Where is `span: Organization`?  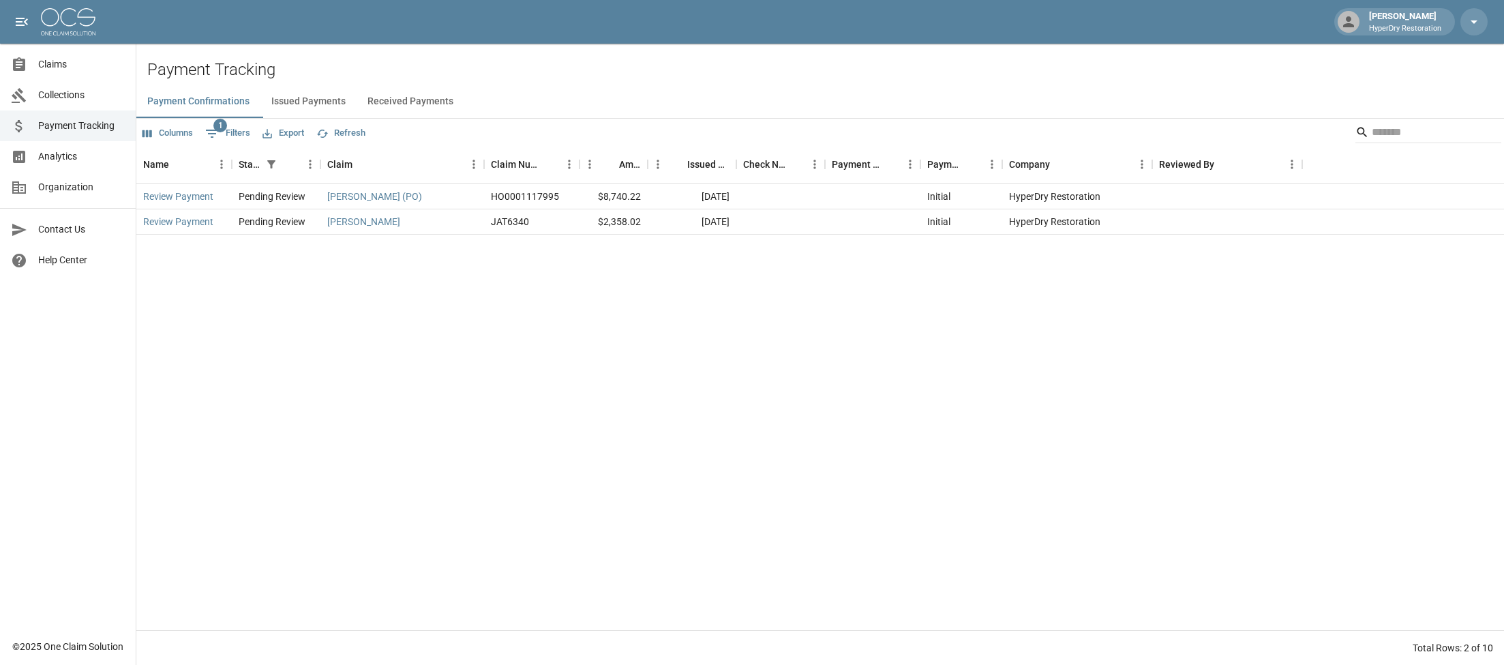 span: Organization is located at coordinates (81, 187).